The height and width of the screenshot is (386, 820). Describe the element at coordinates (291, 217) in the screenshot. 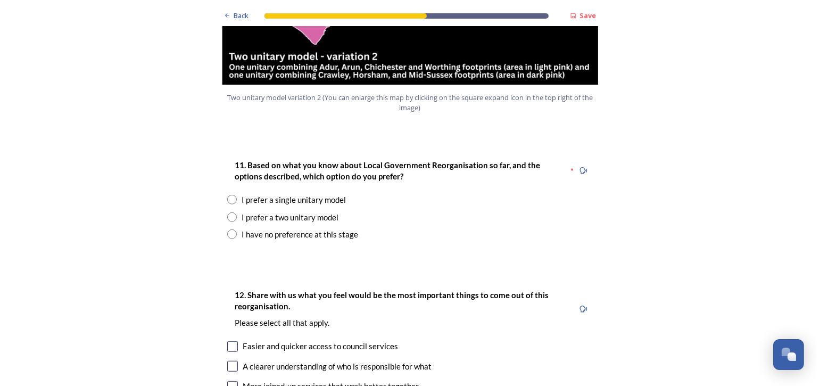

I see `div: I prefer a two unitary model` at that location.